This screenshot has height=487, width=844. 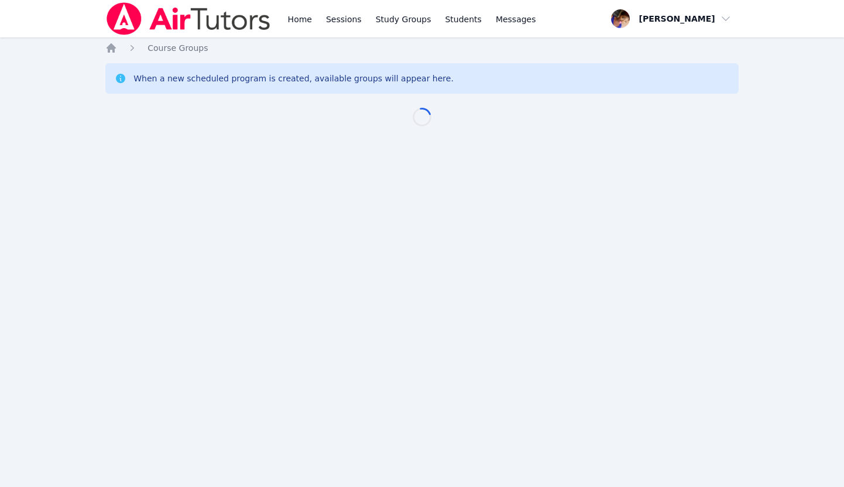 What do you see at coordinates (515, 19) in the screenshot?
I see `span: Messages` at bounding box center [515, 19].